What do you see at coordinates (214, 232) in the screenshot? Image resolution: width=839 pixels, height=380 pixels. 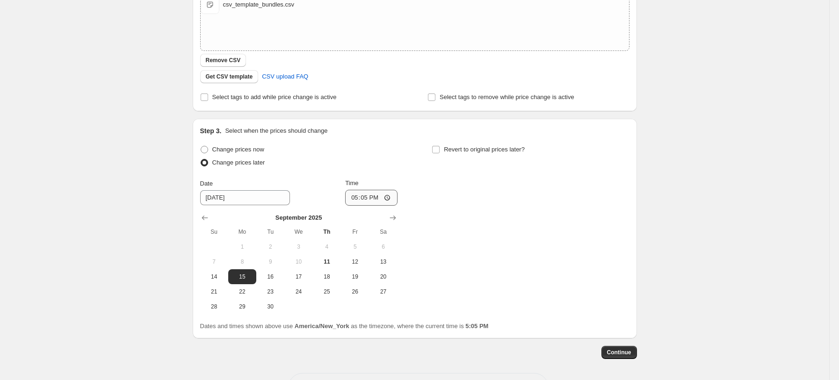 I see `th: Sunday` at bounding box center [214, 232].